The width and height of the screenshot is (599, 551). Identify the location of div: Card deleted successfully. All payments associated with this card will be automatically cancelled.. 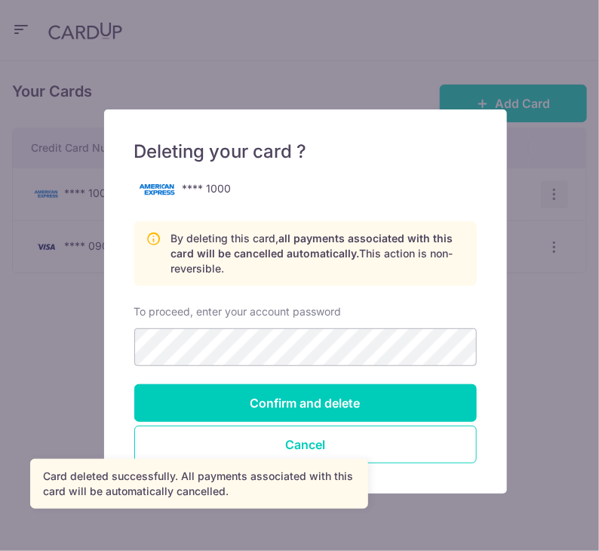
(199, 484).